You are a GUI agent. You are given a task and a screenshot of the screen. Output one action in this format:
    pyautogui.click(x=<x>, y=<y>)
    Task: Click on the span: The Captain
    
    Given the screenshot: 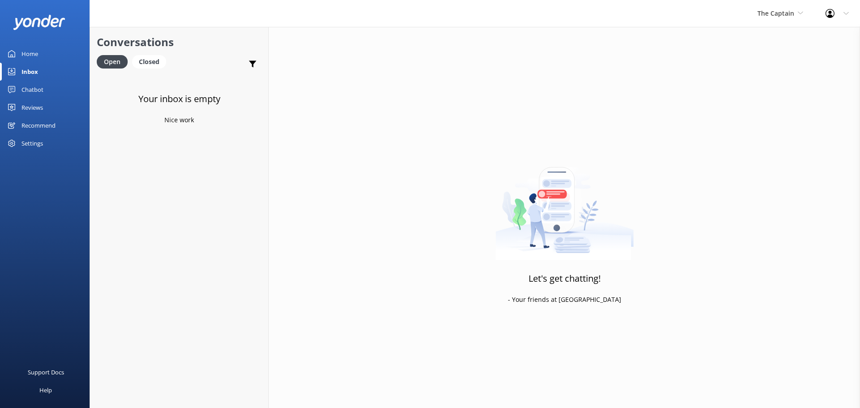 What is the action you would take?
    pyautogui.click(x=775, y=13)
    